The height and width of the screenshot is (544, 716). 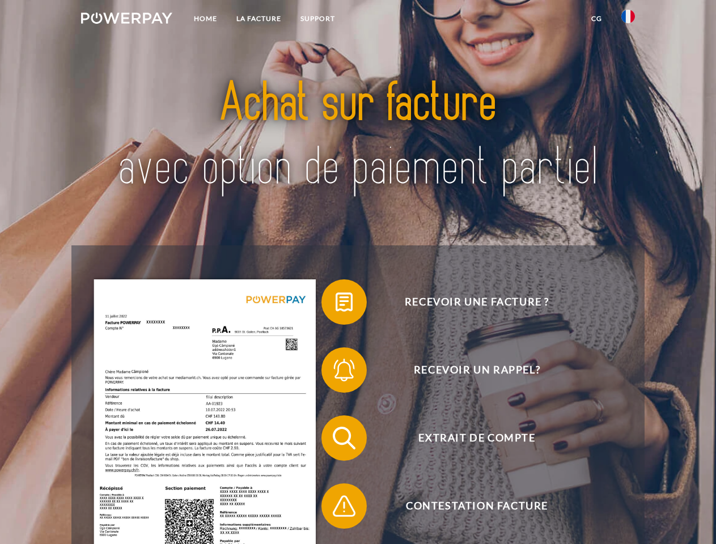 I want to click on a: Recevoir une facture ?, so click(x=469, y=302).